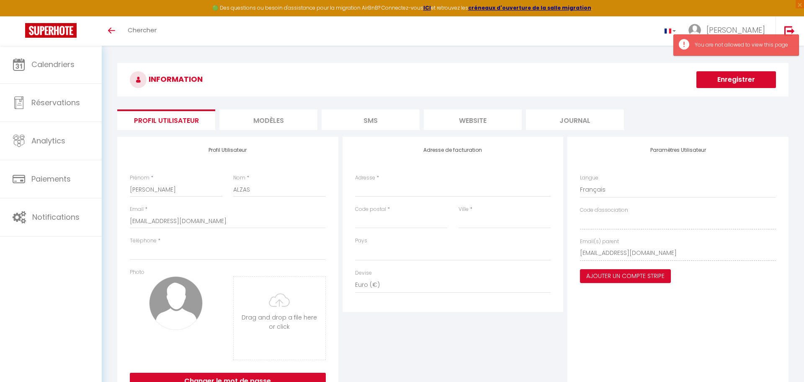 This screenshot has height=382, width=804. Describe the element at coordinates (604, 210) in the screenshot. I see `label: Code d'association` at that location.